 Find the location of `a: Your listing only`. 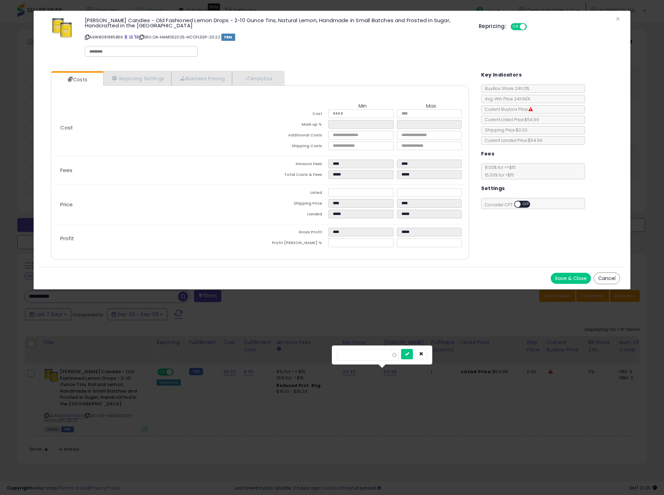

a: Your listing only is located at coordinates (136, 37).